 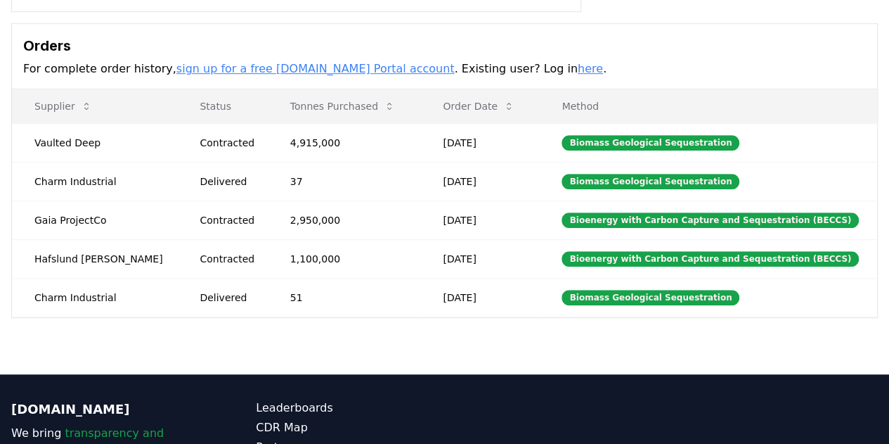 I want to click on td: Vaulted Deep, so click(x=94, y=142).